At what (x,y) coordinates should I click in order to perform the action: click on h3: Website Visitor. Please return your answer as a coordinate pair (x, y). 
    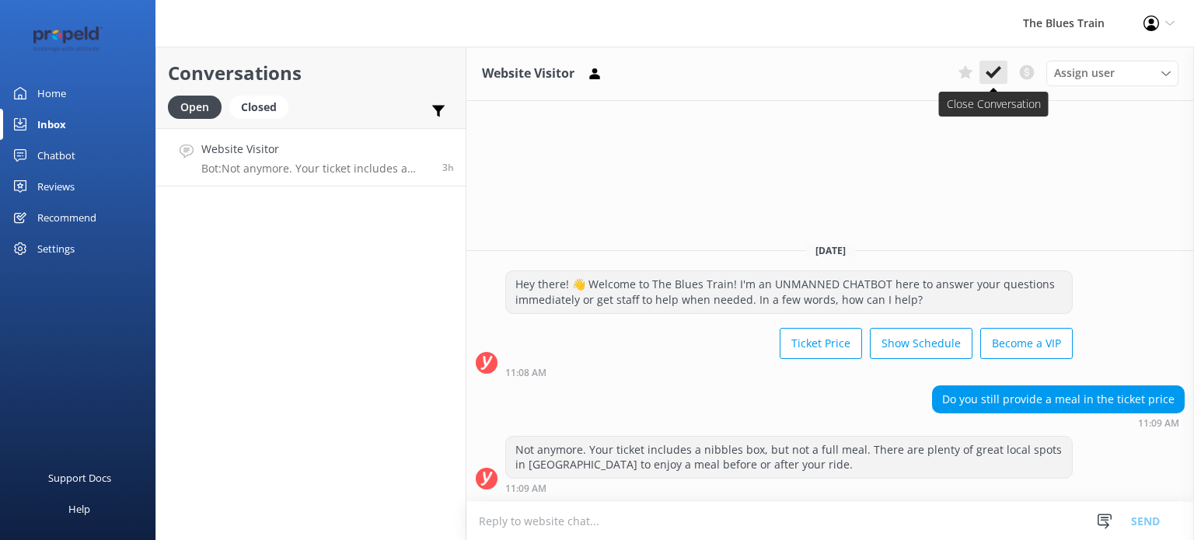
    Looking at the image, I should click on (528, 74).